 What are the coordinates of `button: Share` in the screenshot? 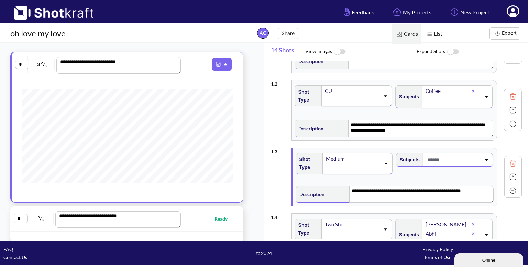 It's located at (288, 33).